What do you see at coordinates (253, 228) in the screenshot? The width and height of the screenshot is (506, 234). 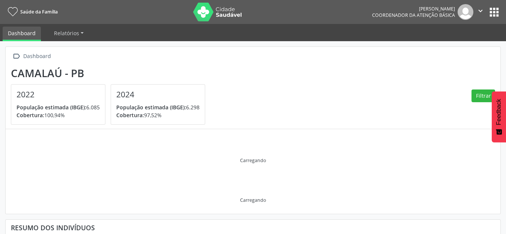 I see `div: Resumo dos indivíduos` at bounding box center [253, 228].